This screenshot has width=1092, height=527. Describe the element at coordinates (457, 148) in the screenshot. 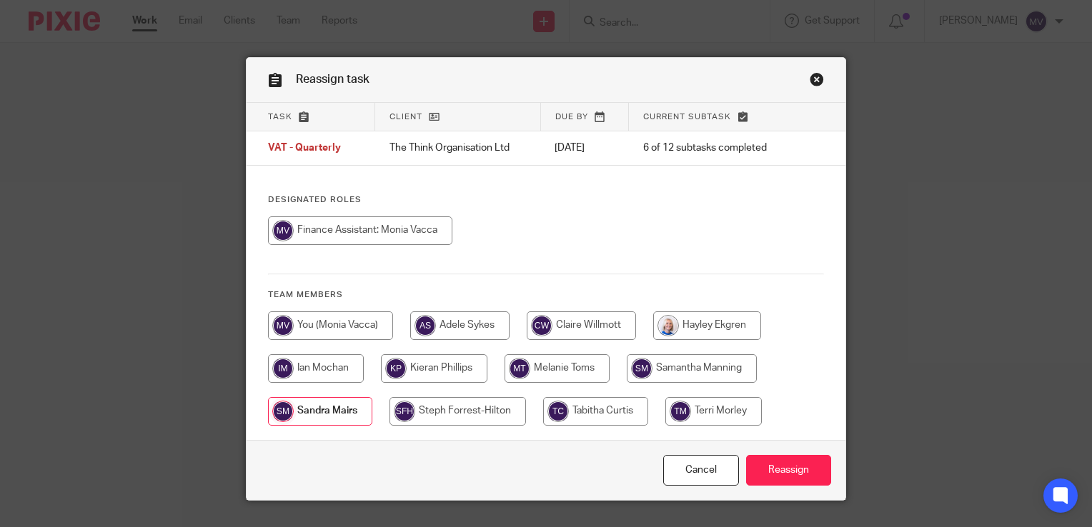

I see `p: The Think Organisation Ltd` at that location.